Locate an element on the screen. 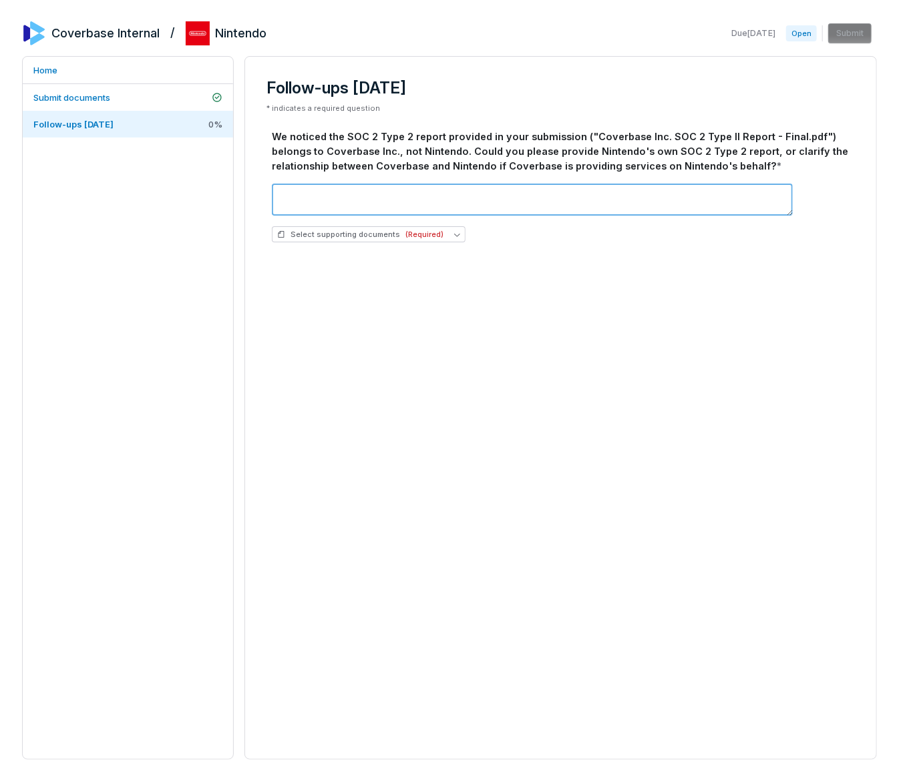 Image resolution: width=899 pixels, height=781 pixels. span: Submit documents is located at coordinates (71, 97).